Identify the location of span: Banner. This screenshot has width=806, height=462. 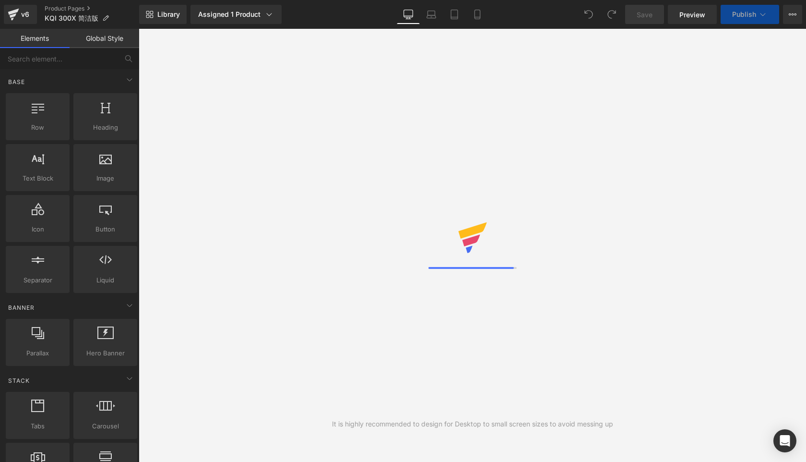
(21, 307).